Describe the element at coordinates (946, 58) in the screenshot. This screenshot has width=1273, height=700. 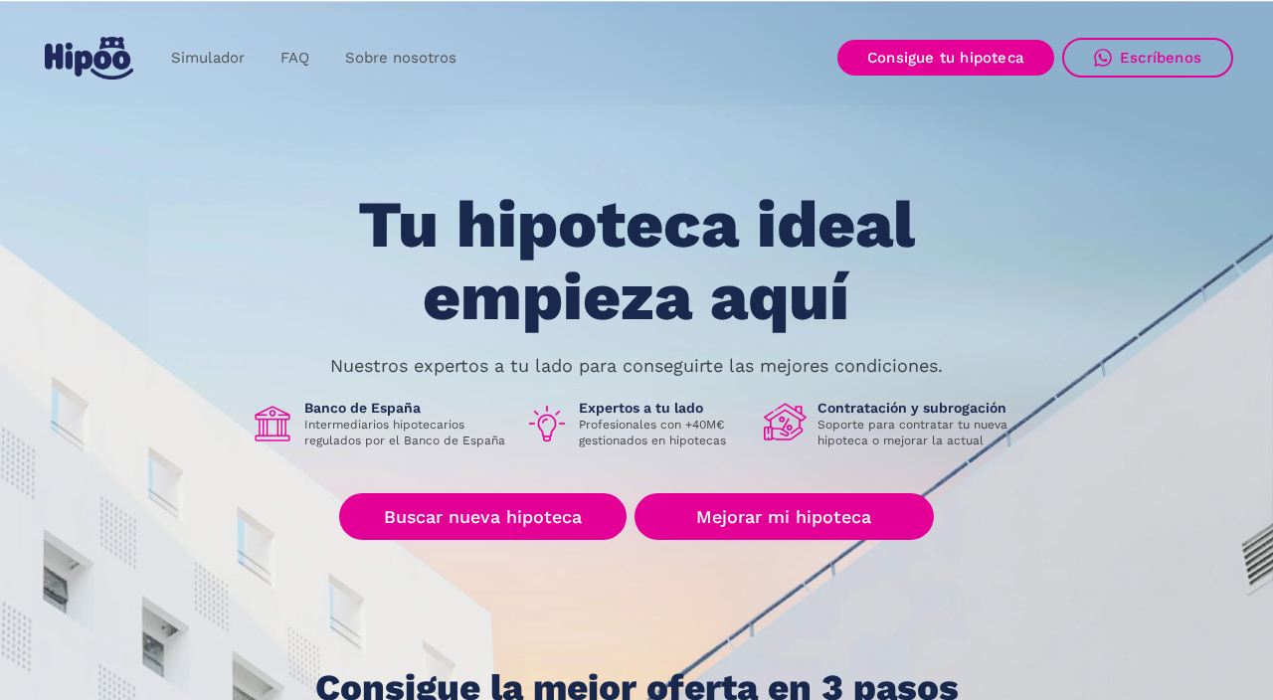
I see `a: Consigue tu hipoteca` at that location.